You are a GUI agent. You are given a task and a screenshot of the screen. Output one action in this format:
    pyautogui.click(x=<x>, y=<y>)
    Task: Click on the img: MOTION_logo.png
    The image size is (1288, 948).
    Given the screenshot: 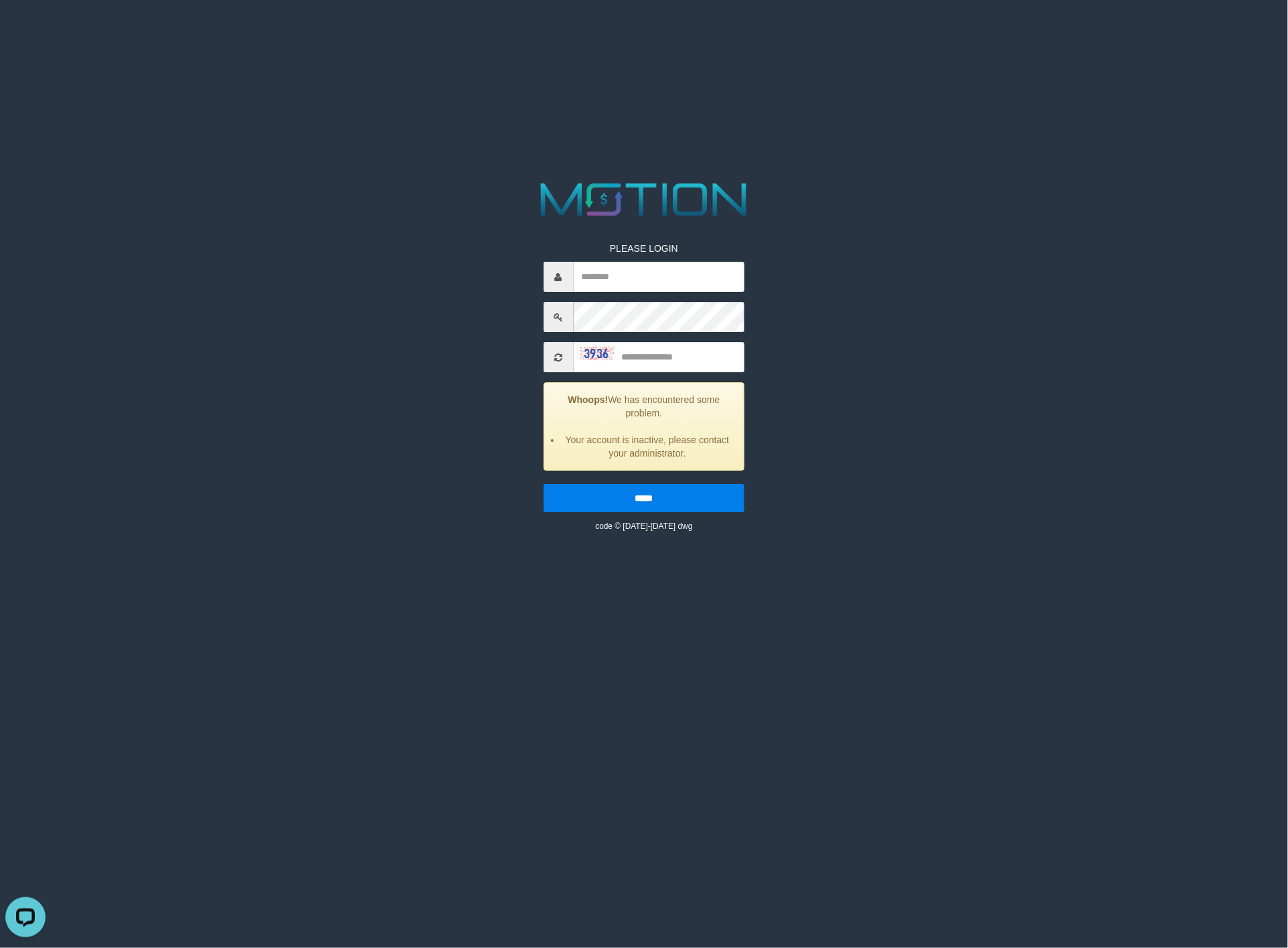 What is the action you would take?
    pyautogui.click(x=644, y=200)
    